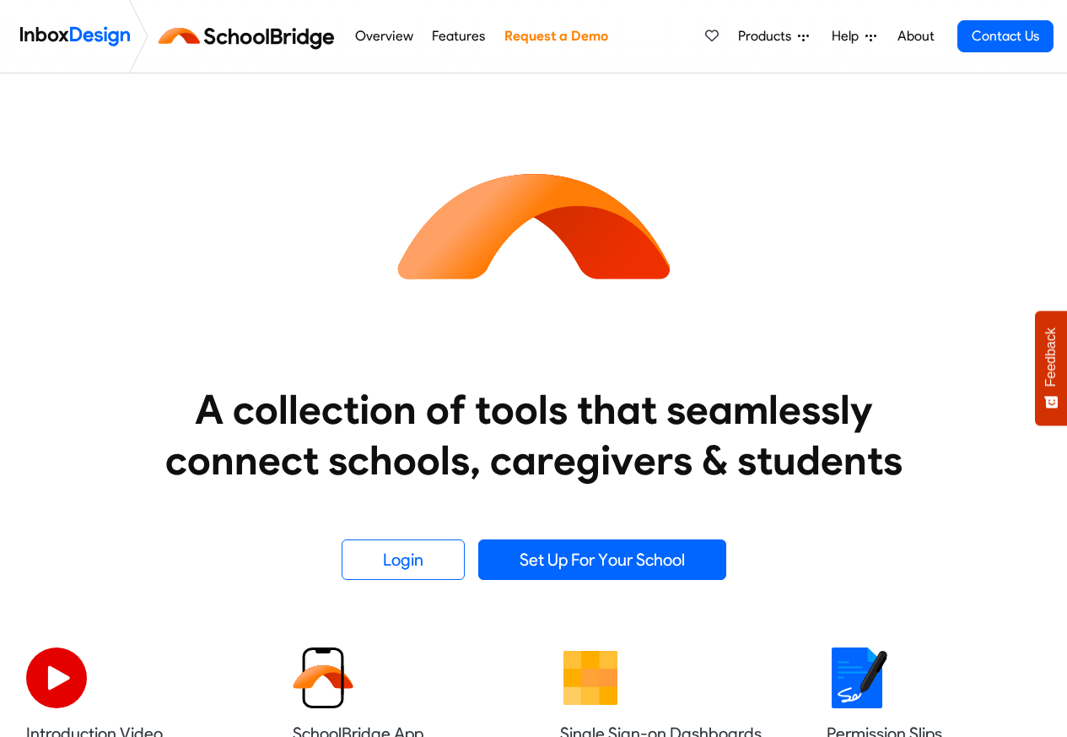 The width and height of the screenshot is (1067, 737). What do you see at coordinates (774, 36) in the screenshot?
I see `a: Products` at bounding box center [774, 36].